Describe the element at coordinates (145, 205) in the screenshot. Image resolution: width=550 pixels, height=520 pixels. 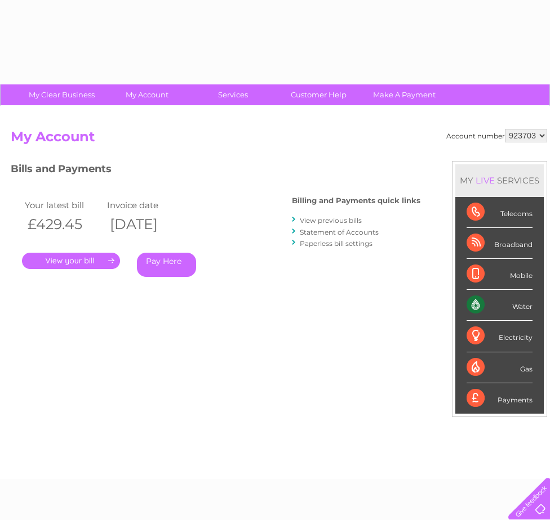
I see `td: Invoice date` at that location.